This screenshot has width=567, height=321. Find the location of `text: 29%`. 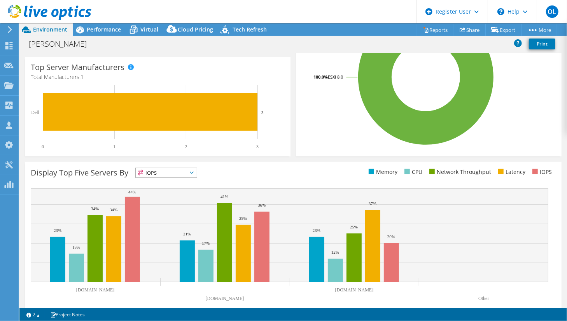

text: 29% is located at coordinates (243, 218).